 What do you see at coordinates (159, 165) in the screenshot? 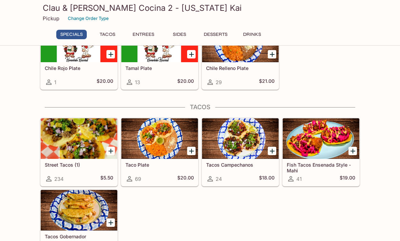
I see `h5: Taco Plate` at bounding box center [159, 165].